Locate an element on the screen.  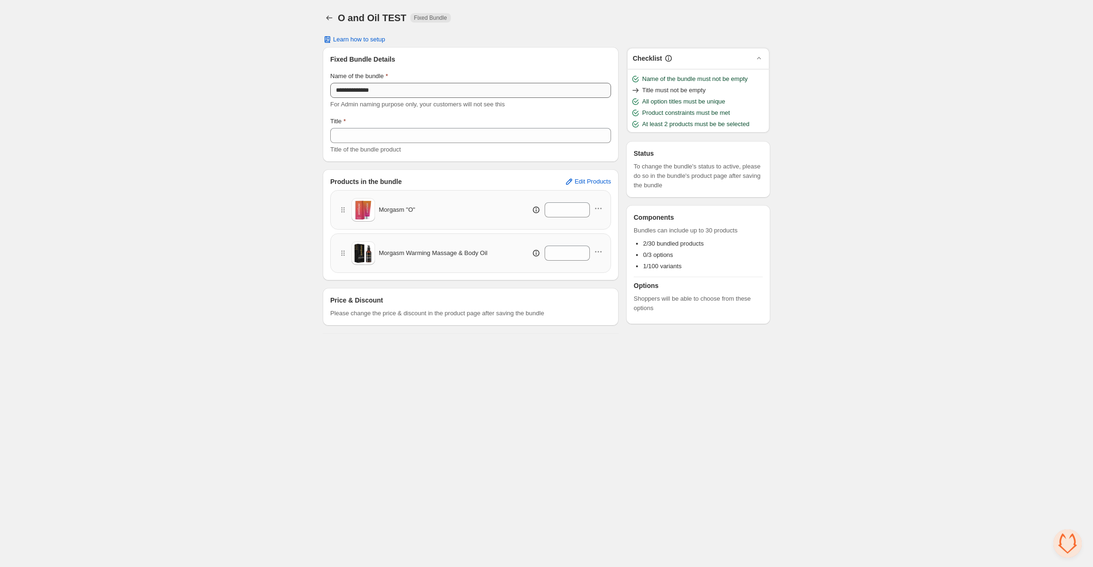
span: Learn how to setup is located at coordinates (359, 40).